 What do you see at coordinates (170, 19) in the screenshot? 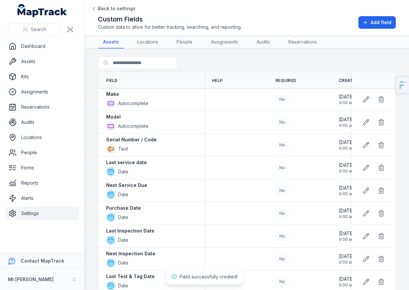
I see `h2: Custom Fields` at bounding box center [170, 19].